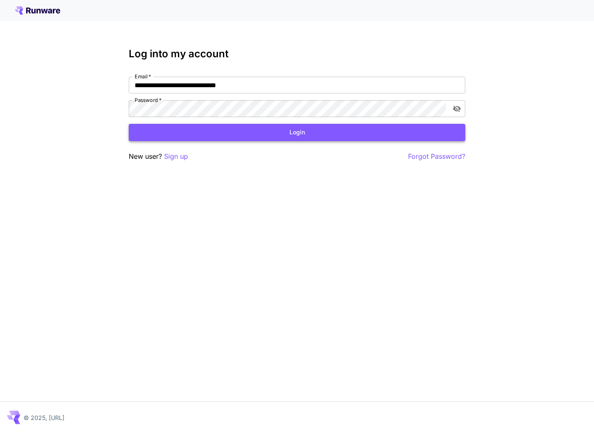  What do you see at coordinates (143, 76) in the screenshot?
I see `label: Email` at bounding box center [143, 76].